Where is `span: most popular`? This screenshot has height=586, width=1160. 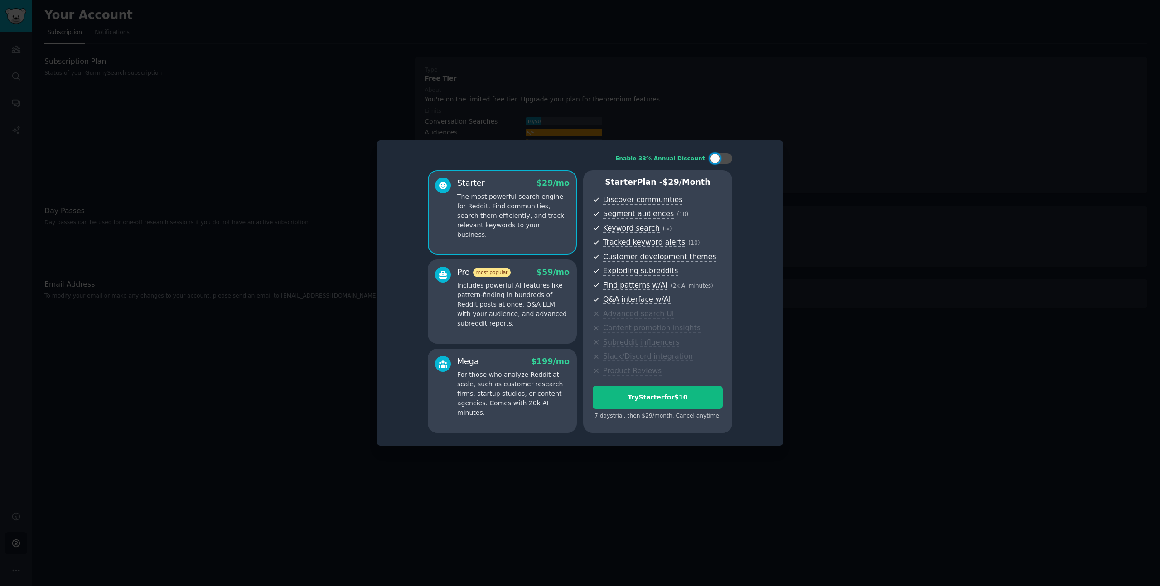 span: most popular is located at coordinates (492, 272).